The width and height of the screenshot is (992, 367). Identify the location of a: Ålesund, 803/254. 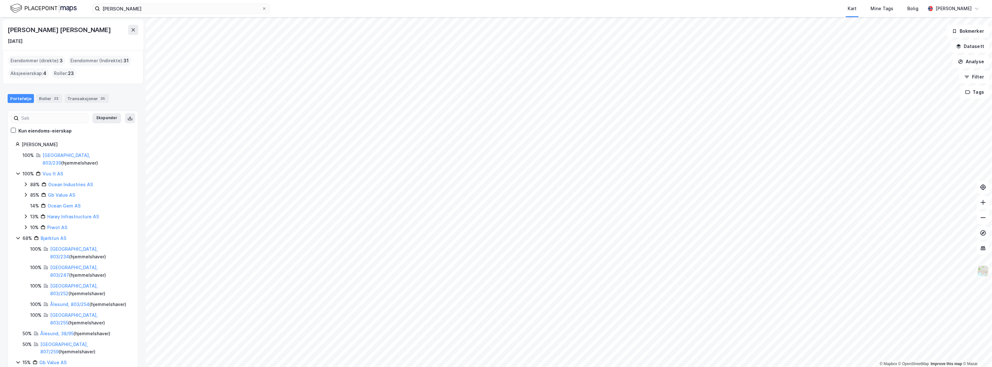
(70, 304).